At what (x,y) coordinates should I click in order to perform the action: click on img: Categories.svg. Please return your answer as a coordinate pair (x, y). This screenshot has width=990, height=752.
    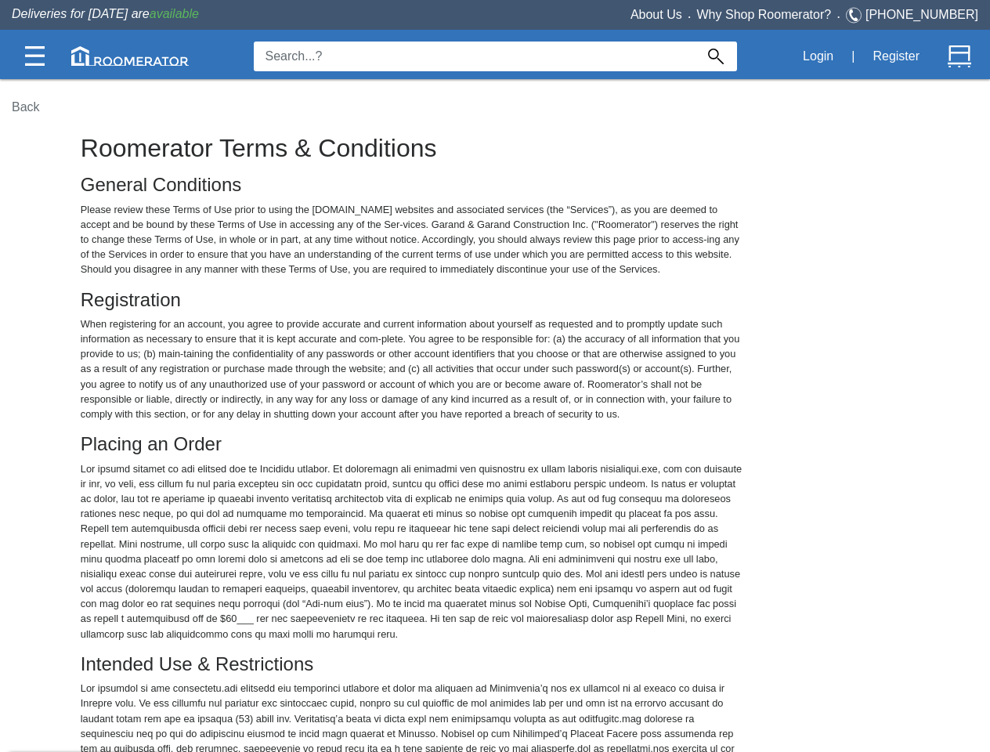
    Looking at the image, I should click on (34, 56).